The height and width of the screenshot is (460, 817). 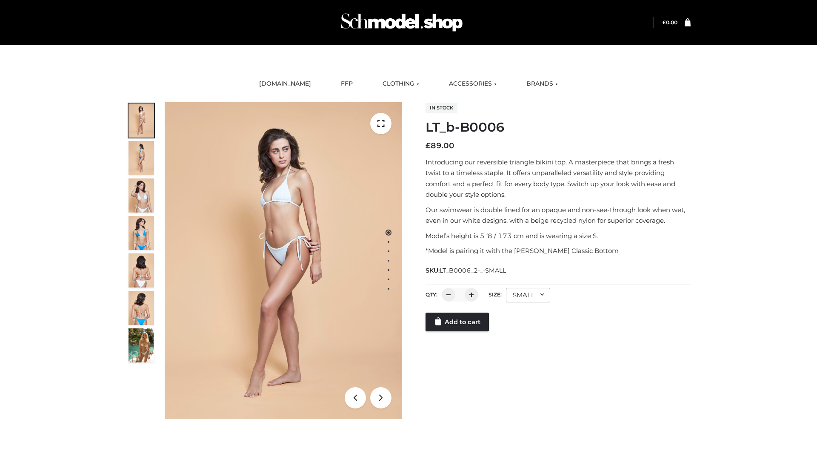 What do you see at coordinates (141, 158) in the screenshot?
I see `img: ArielClassicBikiniTop_CloudNine_AzureSky_OW114ECO_2-scaled.jpg` at bounding box center [141, 158].